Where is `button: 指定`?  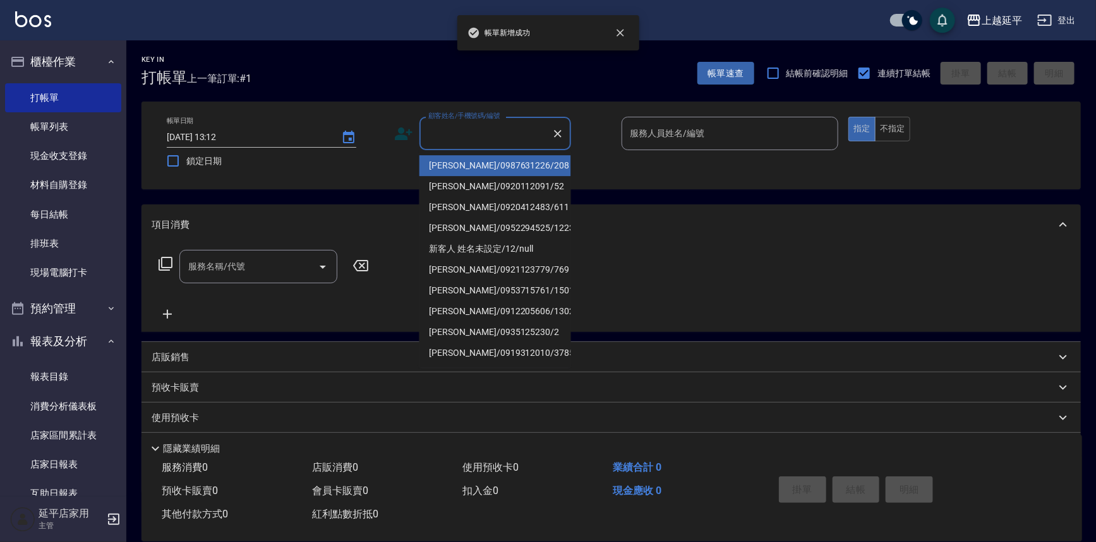 button: 指定 is located at coordinates (861, 129).